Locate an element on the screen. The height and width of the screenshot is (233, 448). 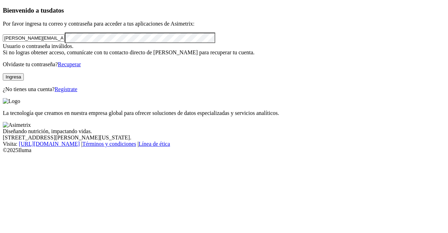
span: datos is located at coordinates (56, 10).